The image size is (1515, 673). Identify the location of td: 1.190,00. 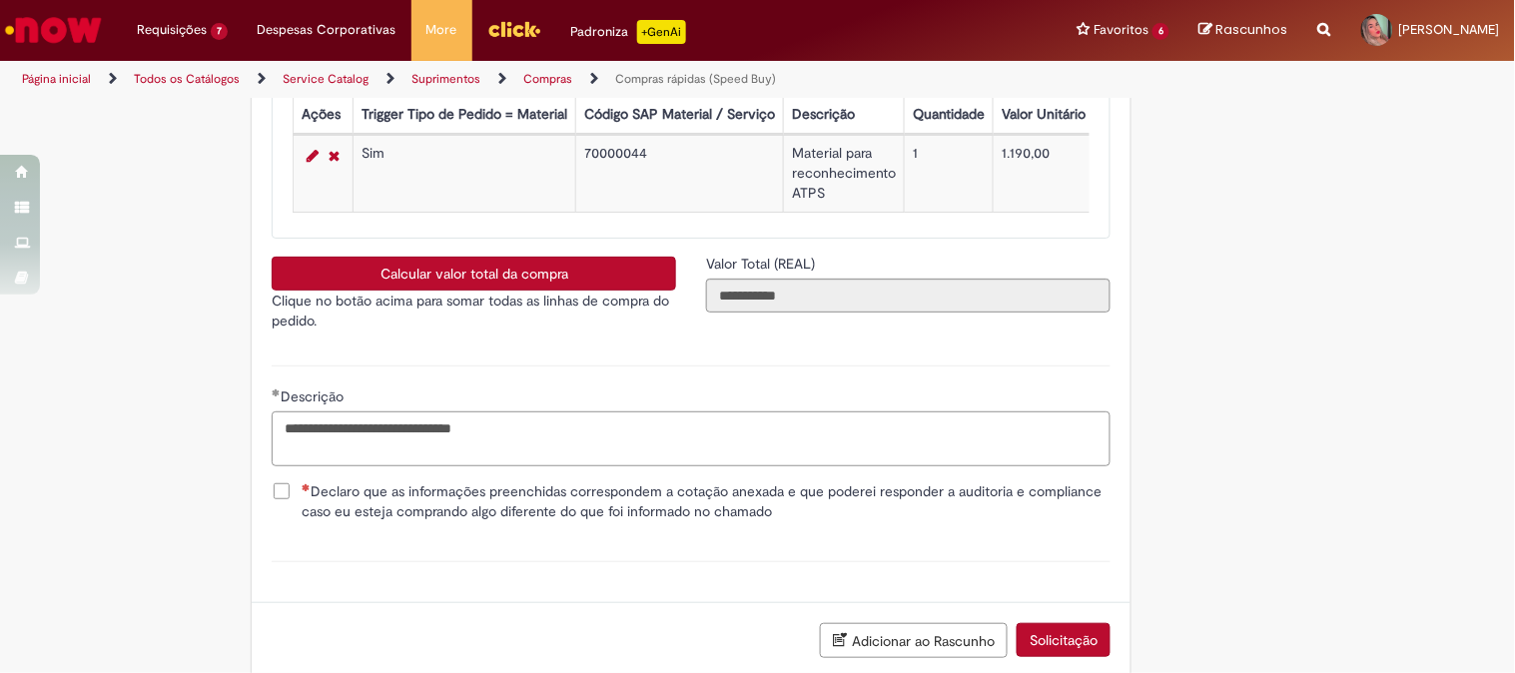
(1043, 174).